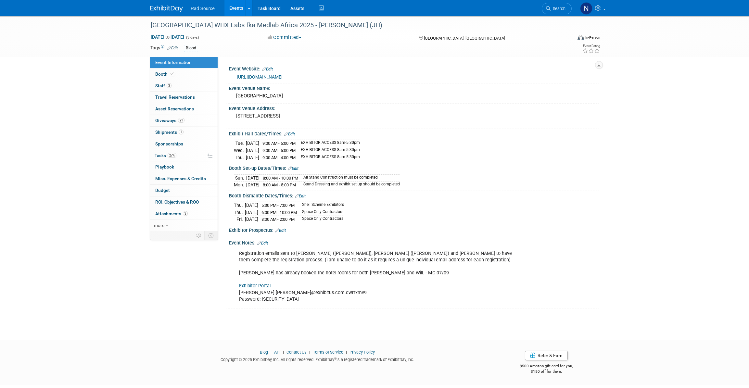  Describe the element at coordinates (414, 133) in the screenshot. I see `div: Exhibit Hall Dates/Times:` at that location.